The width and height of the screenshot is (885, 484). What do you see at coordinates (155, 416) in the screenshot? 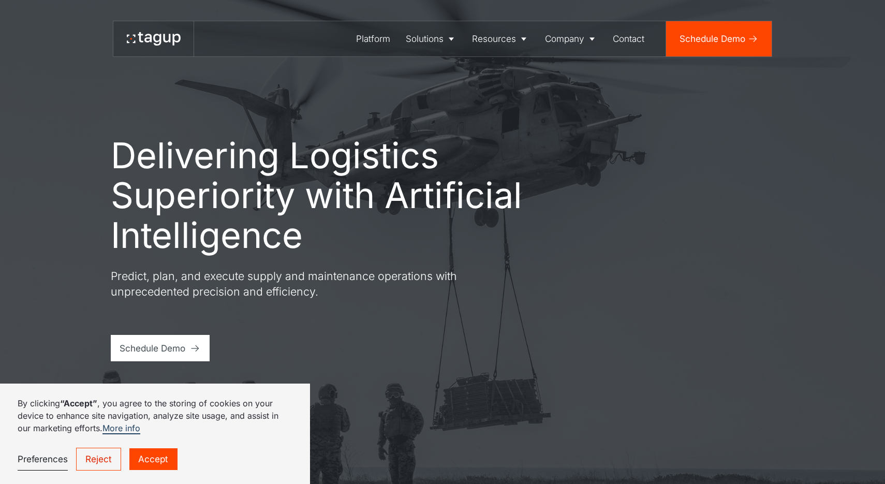
I see `p: By clicking , you agree to the storing of cookies on your device to enhance site navigation, anal...` at bounding box center [155, 416].